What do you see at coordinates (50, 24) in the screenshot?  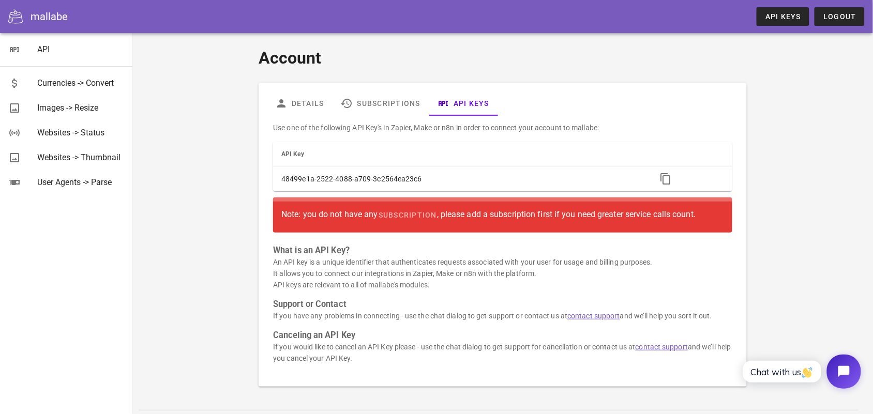 I see `span: Chat with us` at bounding box center [50, 24].